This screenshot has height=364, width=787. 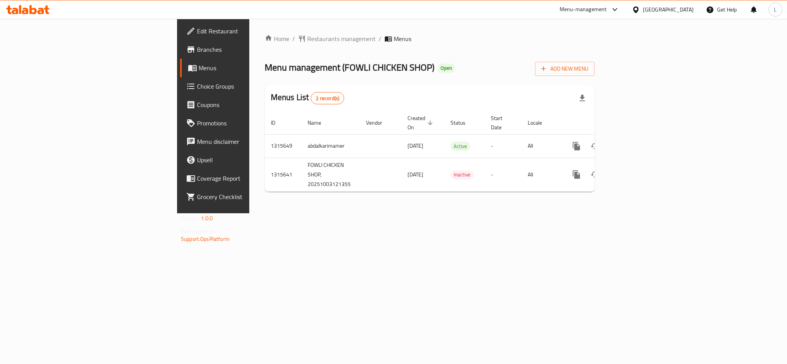 I want to click on span: Locale, so click(x=540, y=123).